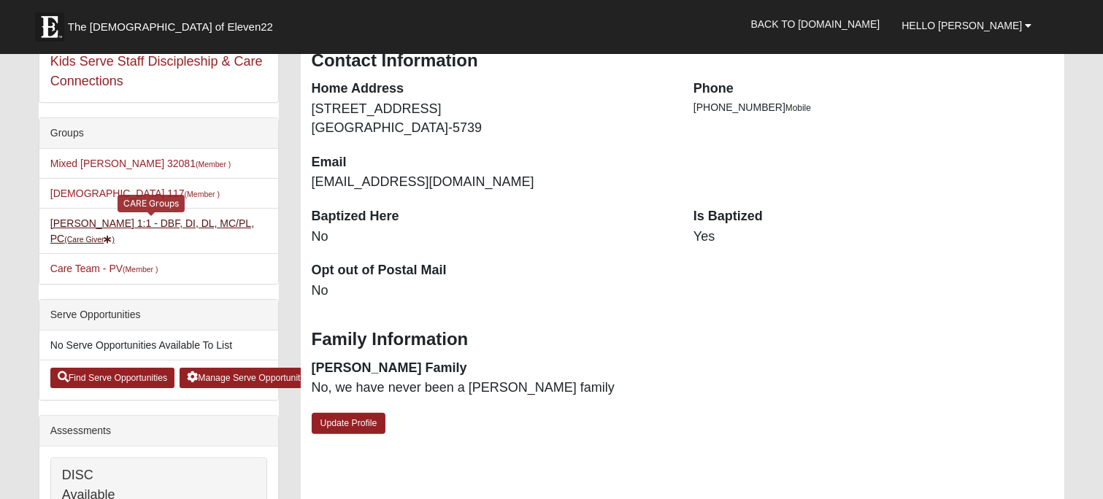 The height and width of the screenshot is (499, 1103). What do you see at coordinates (104, 269) in the screenshot?
I see `a: Care Team - PV(Member )` at bounding box center [104, 269].